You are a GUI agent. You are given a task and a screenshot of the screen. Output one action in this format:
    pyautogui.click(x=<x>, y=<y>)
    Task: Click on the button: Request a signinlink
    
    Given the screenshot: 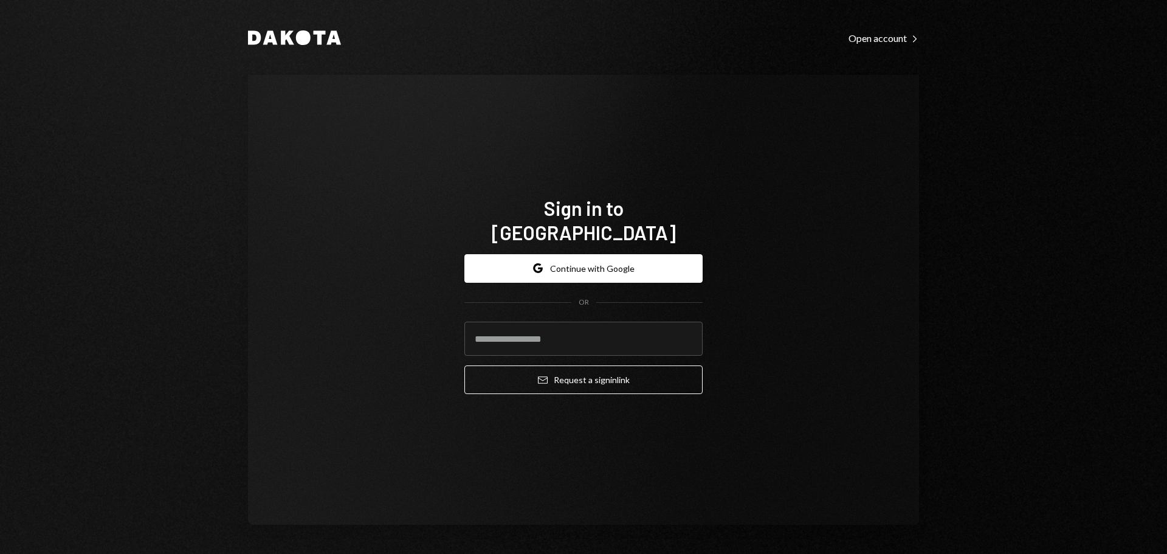 What is the action you would take?
    pyautogui.click(x=584, y=379)
    